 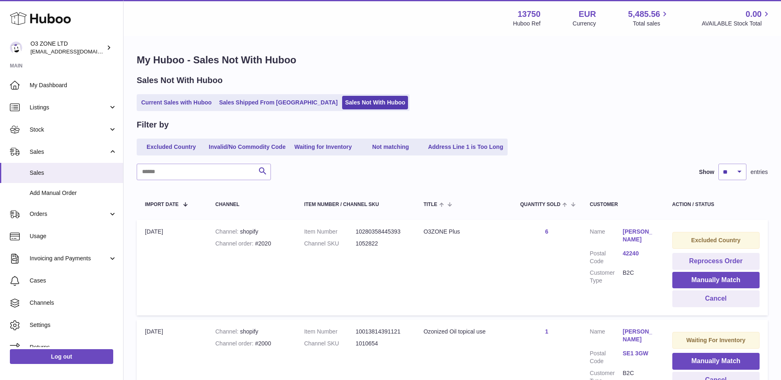 What do you see at coordinates (176, 103) in the screenshot?
I see `a: Current Sales with Huboo` at bounding box center [176, 103].